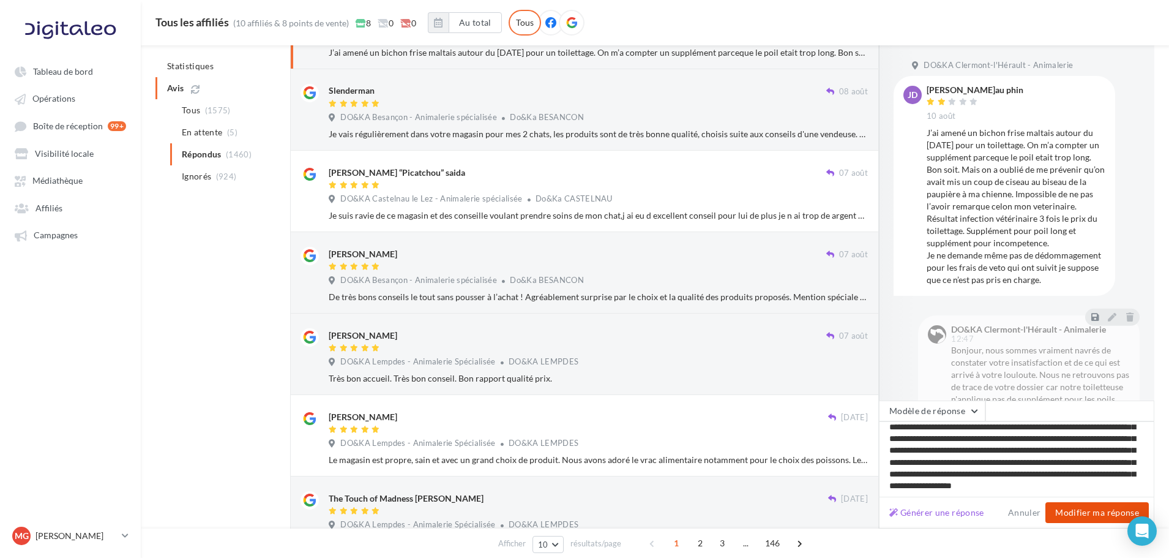 The image size is (1169, 558). What do you see at coordinates (70, 234) in the screenshot?
I see `a: Campagnes` at bounding box center [70, 234].